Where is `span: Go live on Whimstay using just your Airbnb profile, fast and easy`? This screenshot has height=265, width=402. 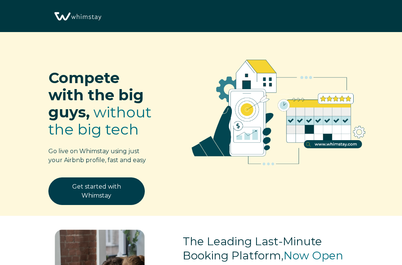
span: Go live on Whimstay using just your Airbnb profile, fast and easy is located at coordinates (97, 155).